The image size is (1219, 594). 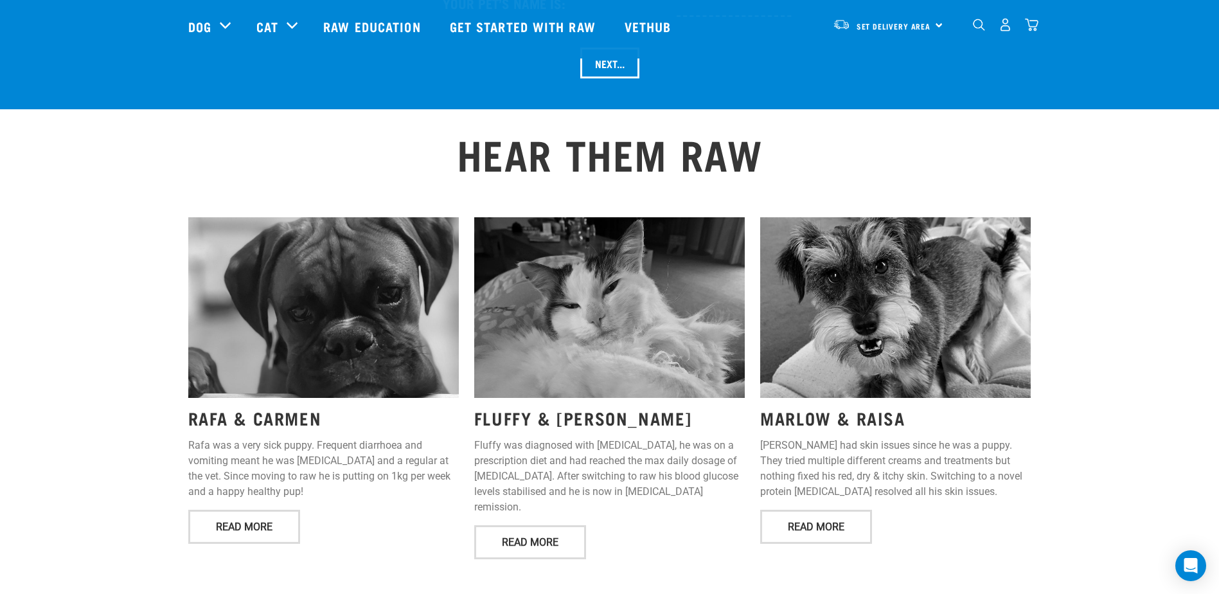 I want to click on img: RAW STORIES 18 1, so click(x=323, y=307).